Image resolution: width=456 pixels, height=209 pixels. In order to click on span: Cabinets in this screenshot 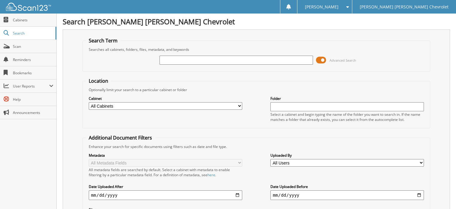, I will do `click(33, 20)`.